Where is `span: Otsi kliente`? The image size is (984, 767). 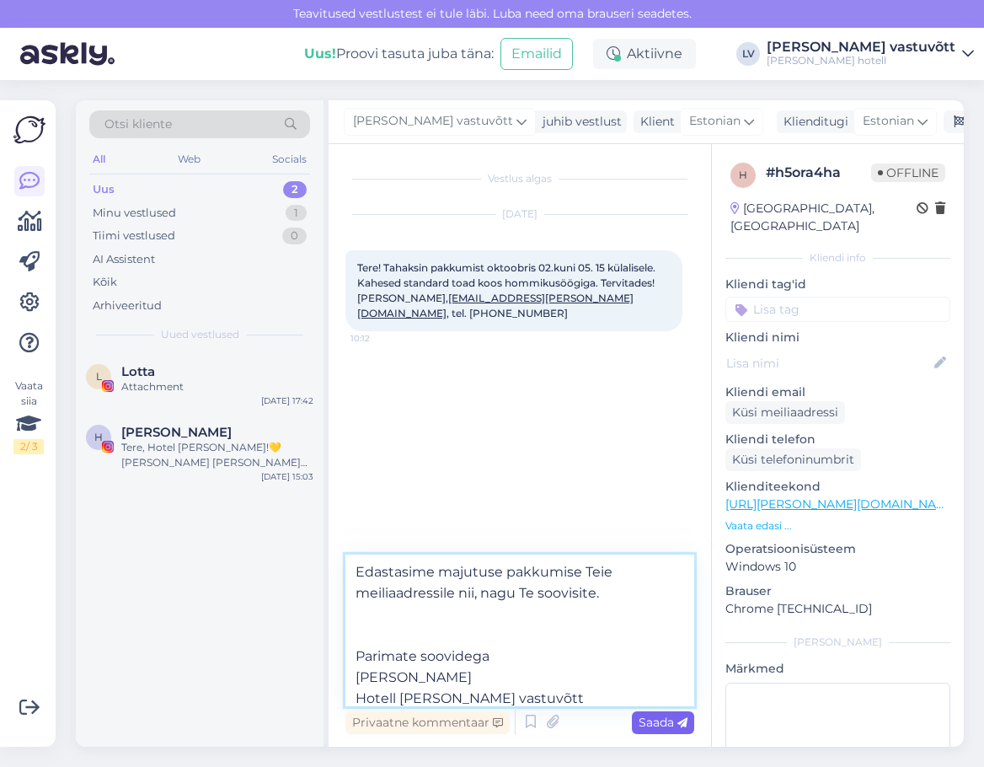
span: Otsi kliente is located at coordinates (138, 124).